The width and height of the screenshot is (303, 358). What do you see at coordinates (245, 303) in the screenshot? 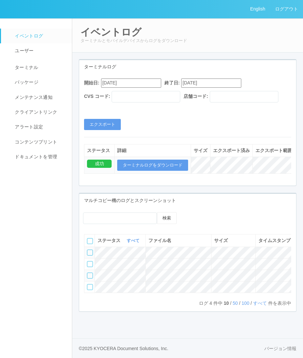
I see `p: ログ 件中 / / / 件を表示中` at bounding box center [245, 303].